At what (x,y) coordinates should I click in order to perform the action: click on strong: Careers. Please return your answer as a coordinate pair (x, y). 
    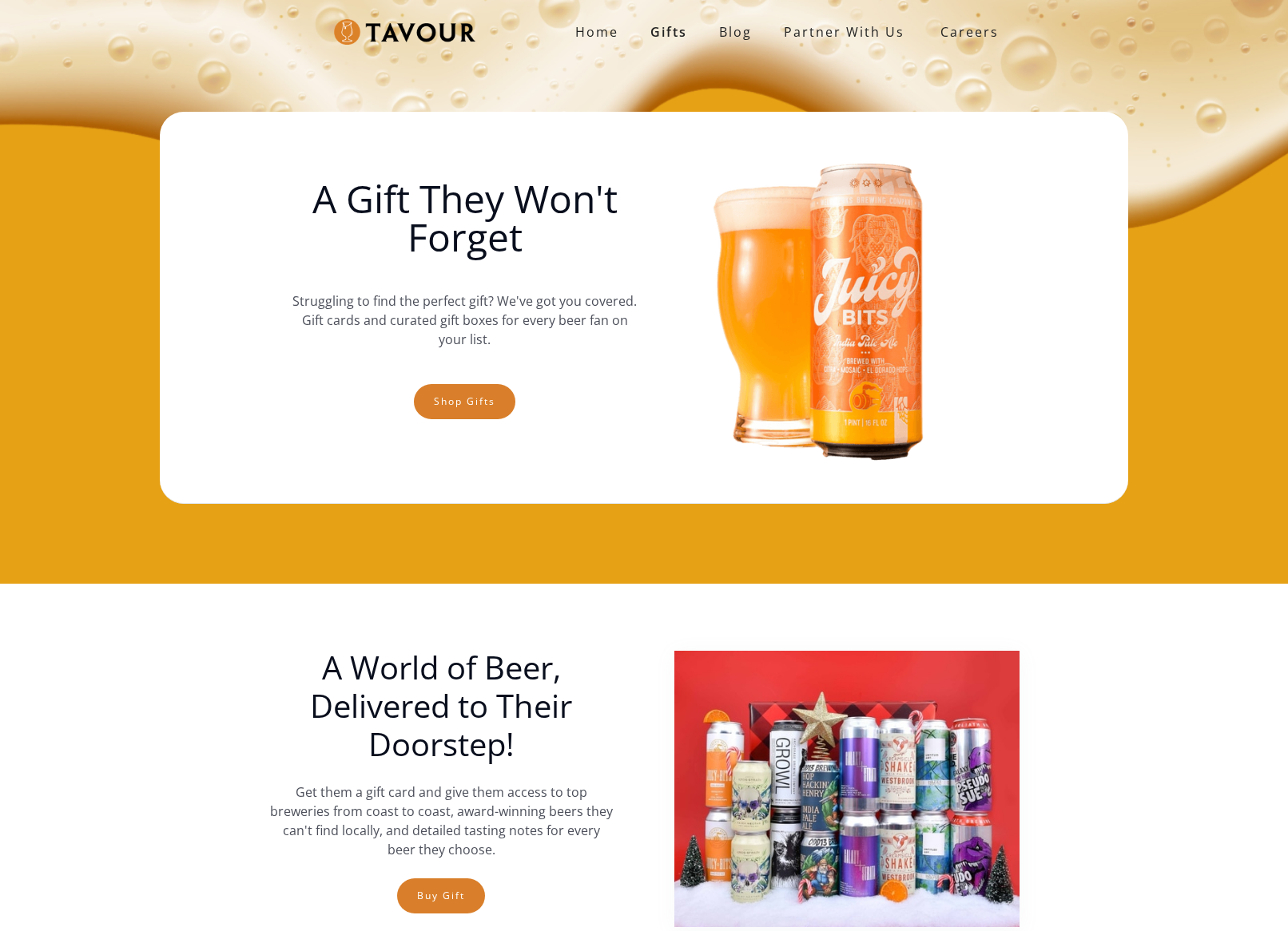
    Looking at the image, I should click on (969, 32).